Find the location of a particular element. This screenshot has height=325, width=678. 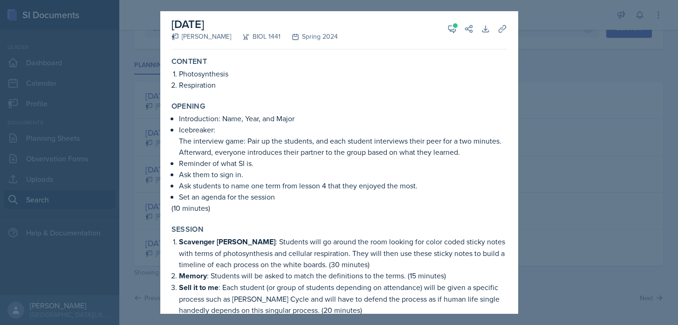

label: Session is located at coordinates (188, 229).